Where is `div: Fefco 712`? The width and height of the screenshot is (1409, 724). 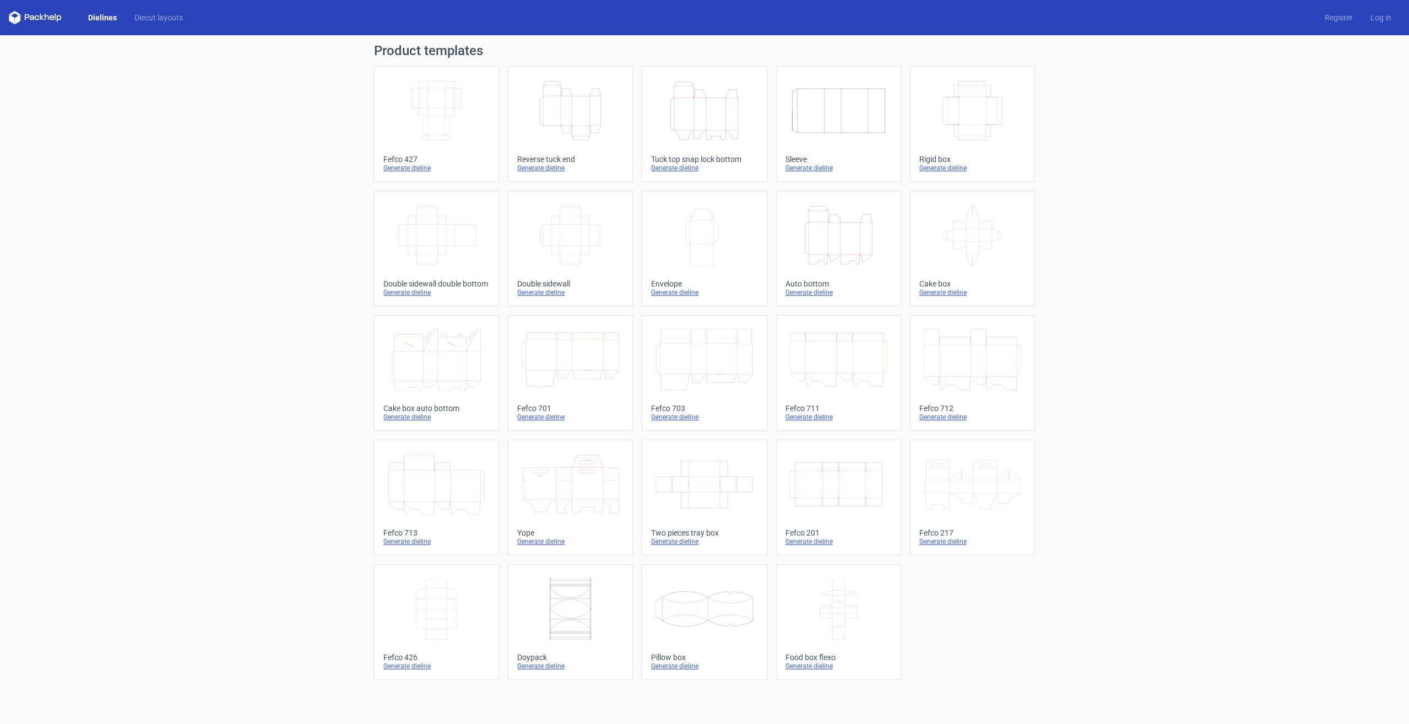 div: Fefco 712 is located at coordinates (972, 408).